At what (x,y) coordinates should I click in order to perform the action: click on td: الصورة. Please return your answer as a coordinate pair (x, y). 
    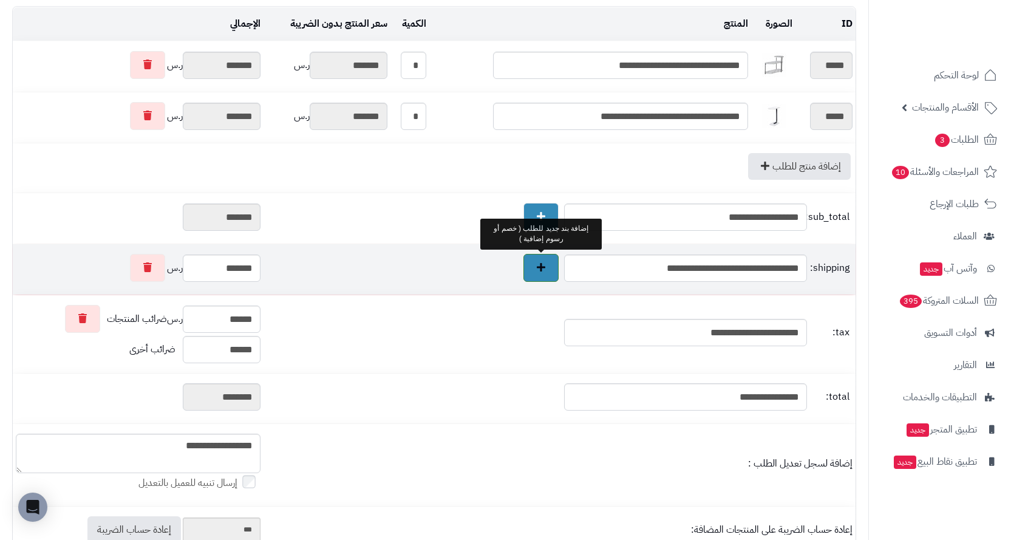
    Looking at the image, I should click on (774, 24).